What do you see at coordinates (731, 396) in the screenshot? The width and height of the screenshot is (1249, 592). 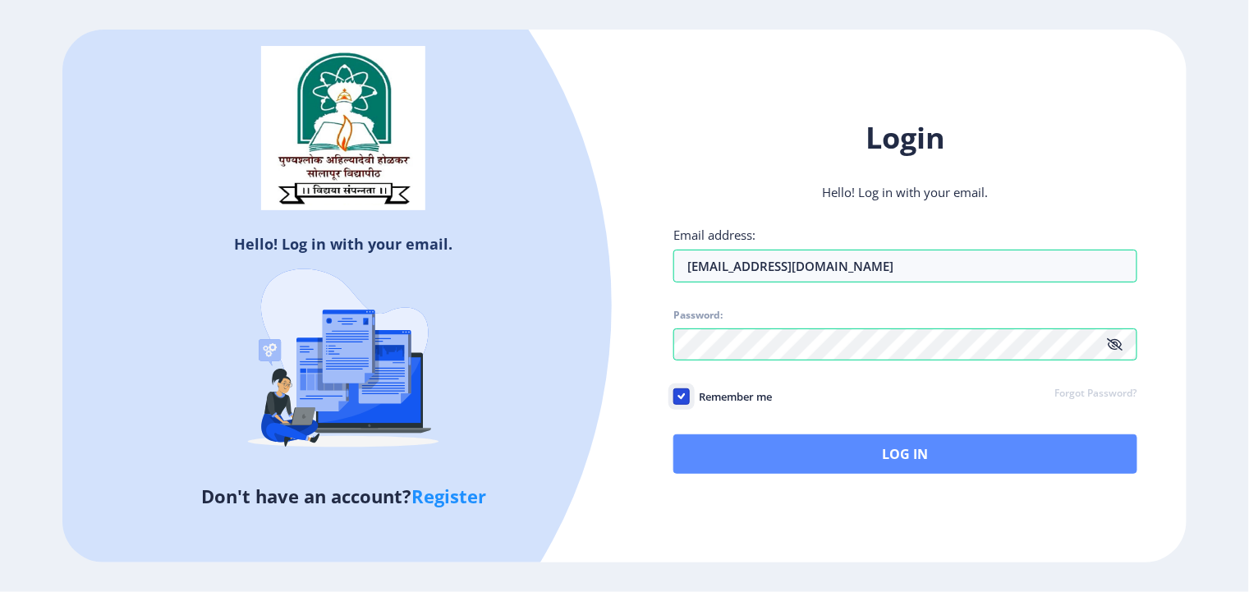 I see `span: Remember me` at bounding box center [731, 396].